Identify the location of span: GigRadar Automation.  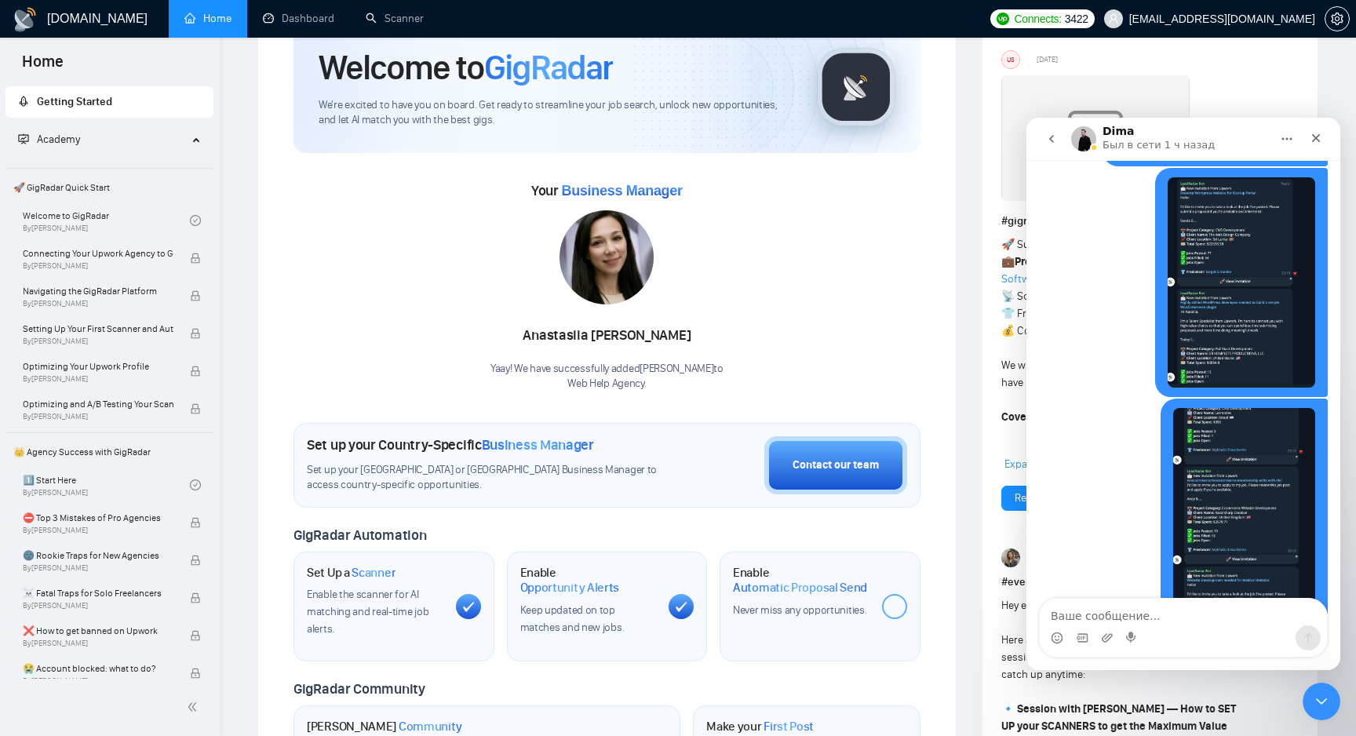
(359, 535).